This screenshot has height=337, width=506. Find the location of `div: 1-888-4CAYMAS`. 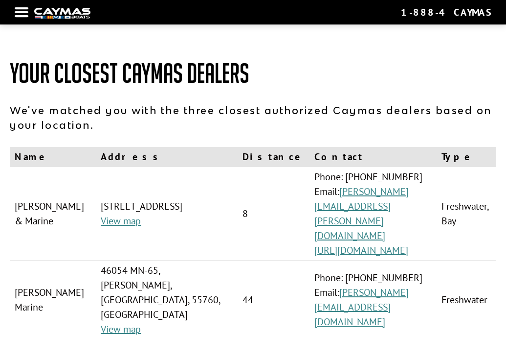

div: 1-888-4CAYMAS is located at coordinates (446, 12).